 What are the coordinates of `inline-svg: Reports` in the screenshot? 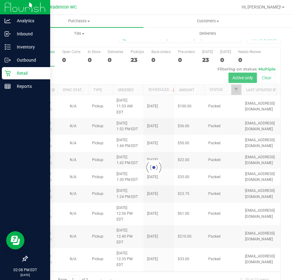 It's located at (8, 86).